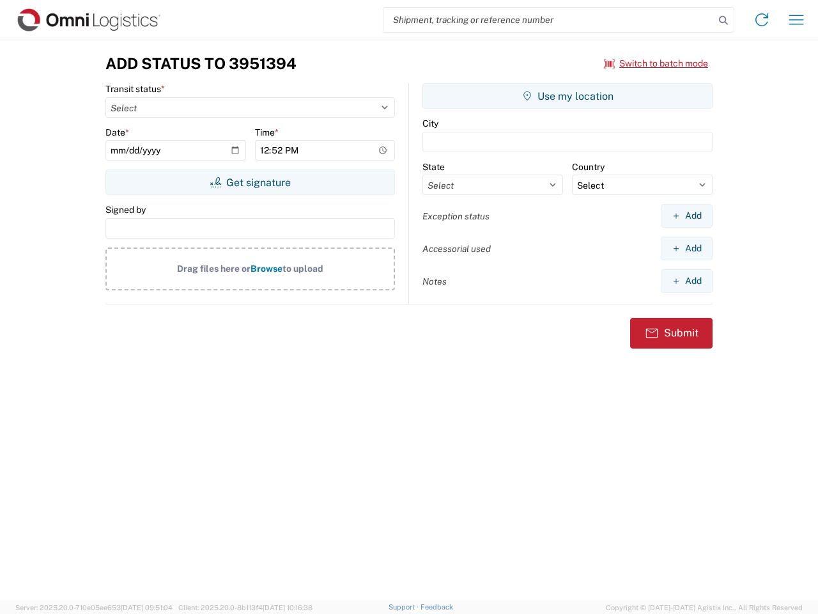 The image size is (818, 614). Describe the element at coordinates (588, 167) in the screenshot. I see `label: Country` at that location.